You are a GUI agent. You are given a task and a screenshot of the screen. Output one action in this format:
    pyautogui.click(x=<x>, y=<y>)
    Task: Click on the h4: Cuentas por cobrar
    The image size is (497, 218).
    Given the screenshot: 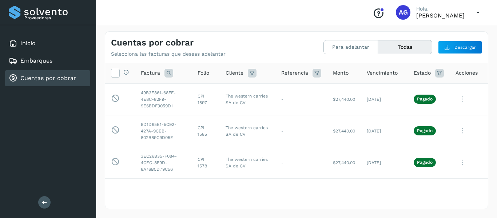 What is the action you would take?
    pyautogui.click(x=152, y=43)
    